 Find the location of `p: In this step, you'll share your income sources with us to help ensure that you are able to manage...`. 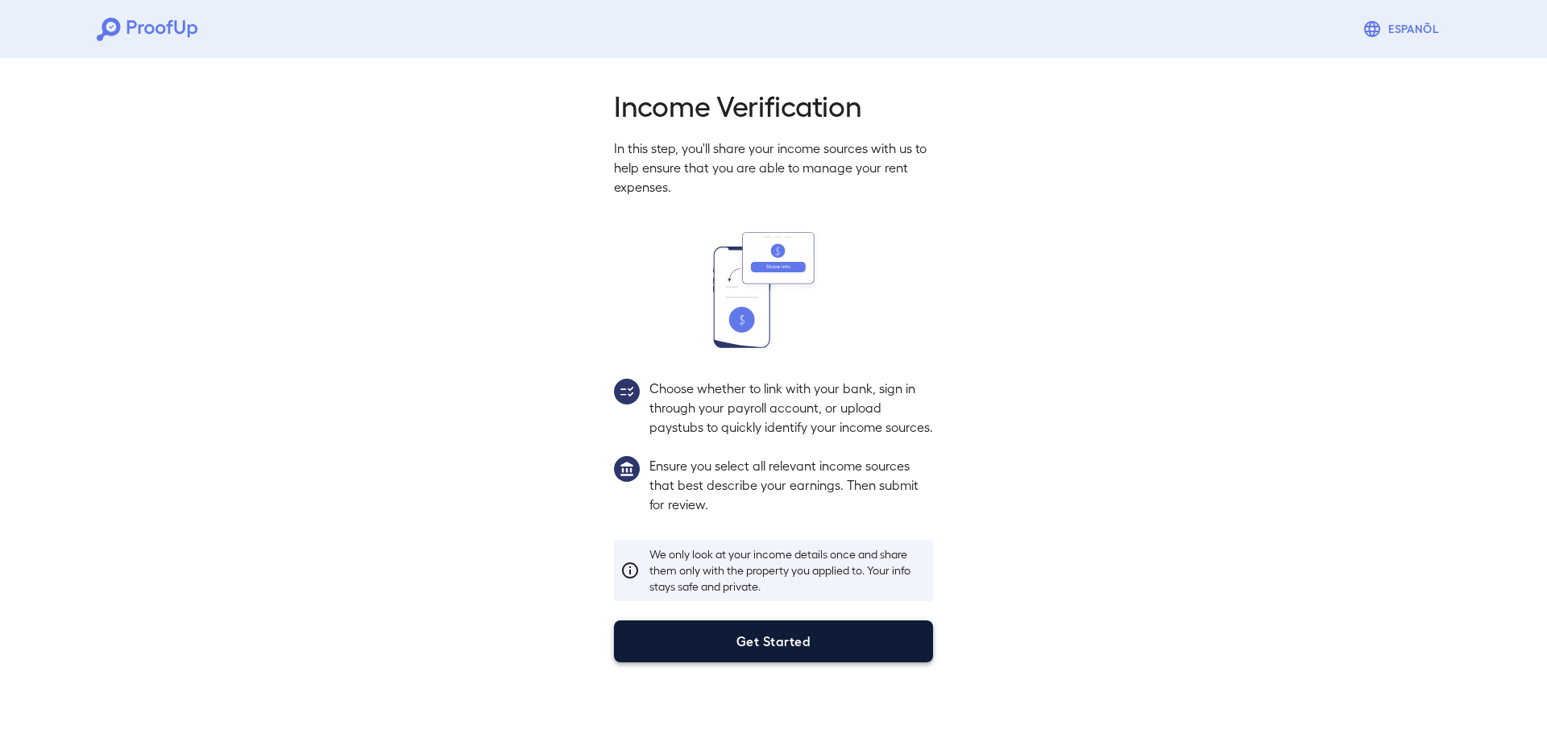

p: In this step, you'll share your income sources with us to help ensure that you are able to manage... is located at coordinates (773, 168).